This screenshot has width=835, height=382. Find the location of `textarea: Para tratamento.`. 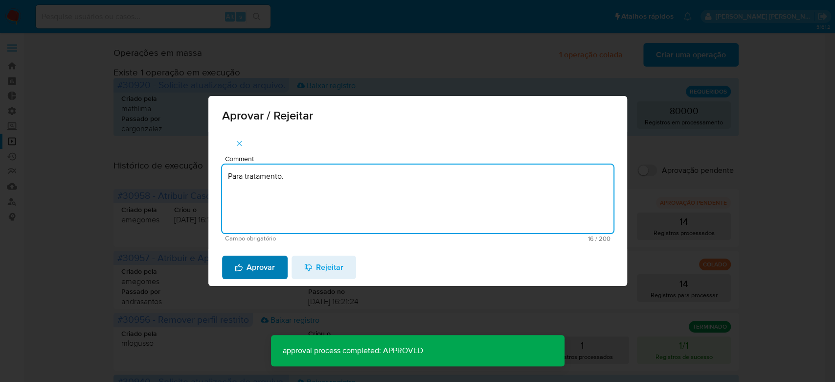

textarea: Para tratamento. is located at coordinates (418, 199).